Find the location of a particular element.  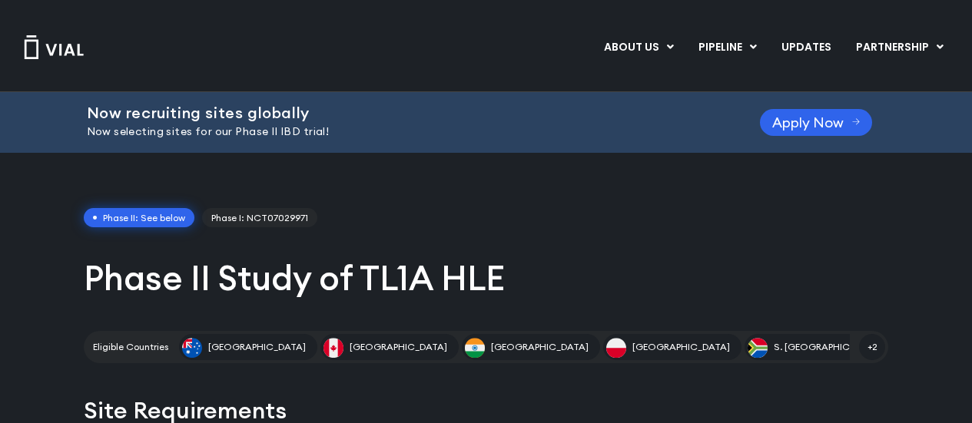

h2: Eligible Countries is located at coordinates (131, 347).